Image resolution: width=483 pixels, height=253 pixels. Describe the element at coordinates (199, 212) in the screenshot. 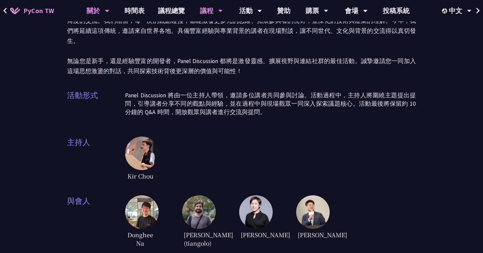

I see `img: Sebasti%C3%A1nRam%C3%ADrez.1365658.jpeg` at that location.